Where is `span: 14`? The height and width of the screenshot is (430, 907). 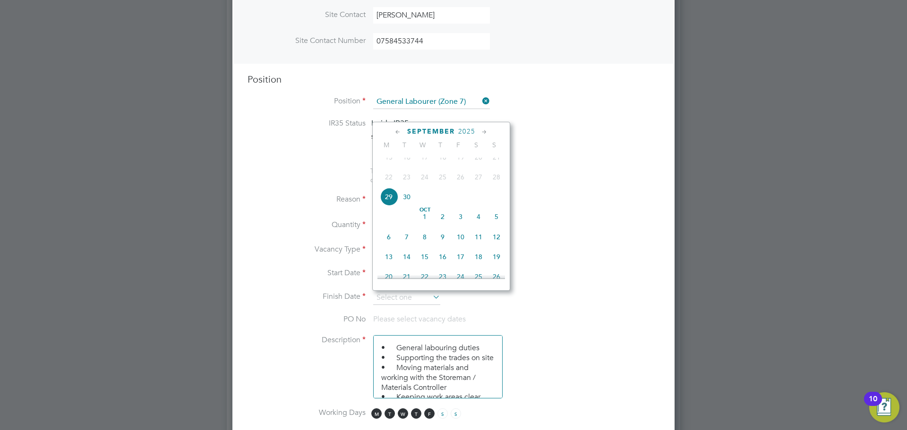 span: 14 is located at coordinates (407, 257).